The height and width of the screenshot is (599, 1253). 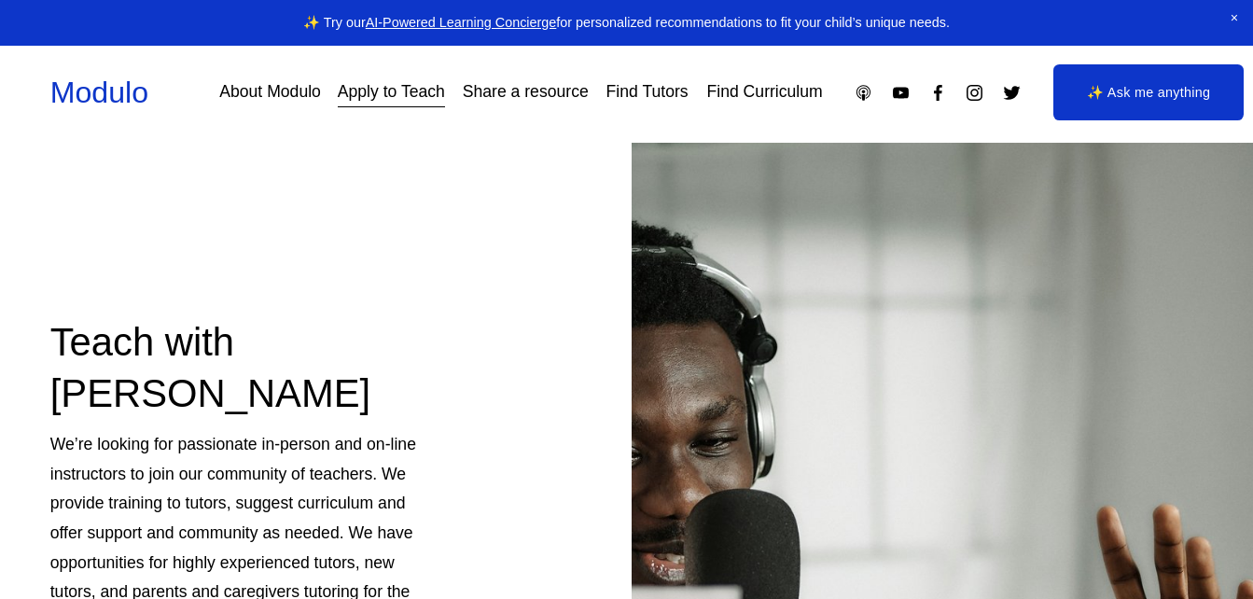 What do you see at coordinates (974, 92) in the screenshot?
I see `a: Instagram` at bounding box center [974, 92].